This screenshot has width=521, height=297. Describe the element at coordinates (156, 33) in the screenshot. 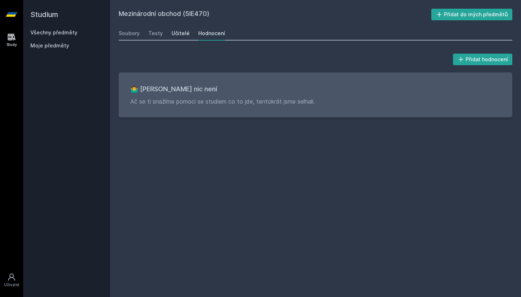

I see `div: Testy` at that location.